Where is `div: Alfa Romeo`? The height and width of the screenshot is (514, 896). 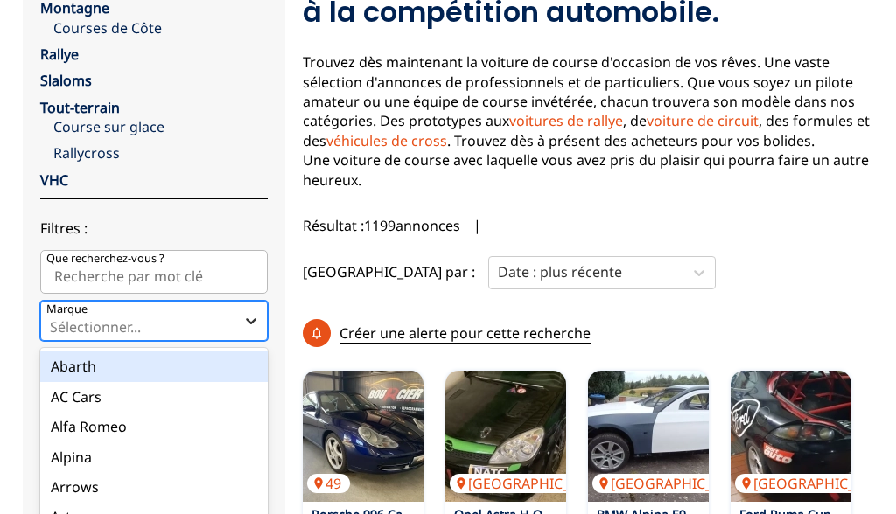 div: Alfa Romeo is located at coordinates (154, 427).